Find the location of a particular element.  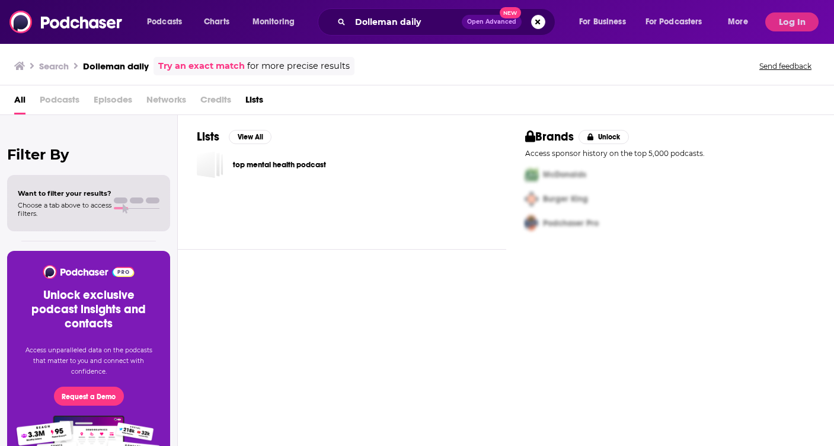

span: for more precise results is located at coordinates (298, 66).